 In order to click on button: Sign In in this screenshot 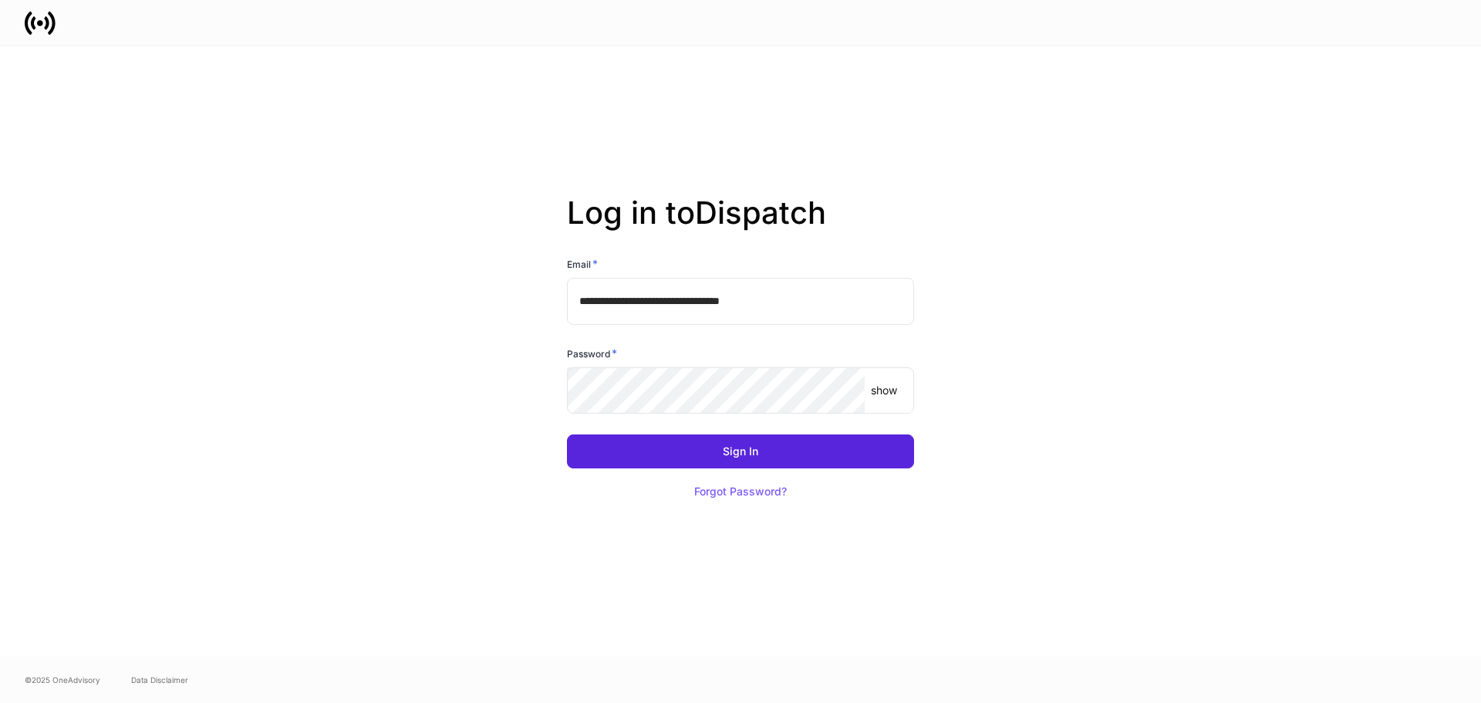, I will do `click(741, 451)`.